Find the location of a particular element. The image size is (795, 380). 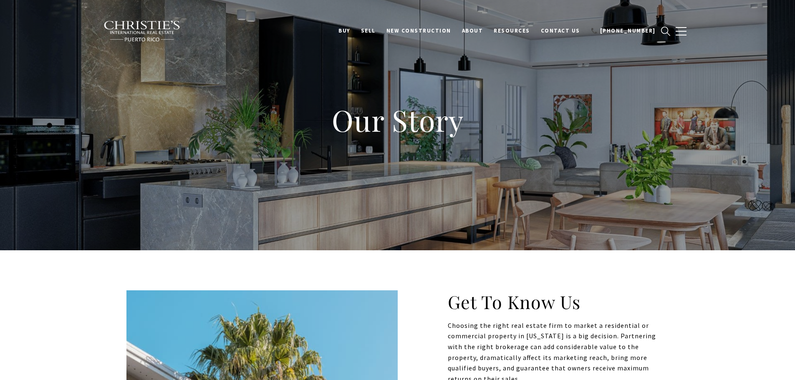

span: Contact Us is located at coordinates (560, 30).